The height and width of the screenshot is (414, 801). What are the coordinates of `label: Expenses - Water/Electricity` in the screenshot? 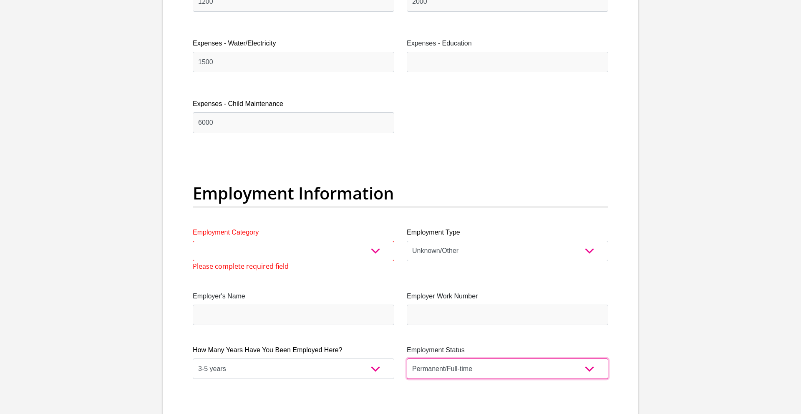 It's located at (293, 43).